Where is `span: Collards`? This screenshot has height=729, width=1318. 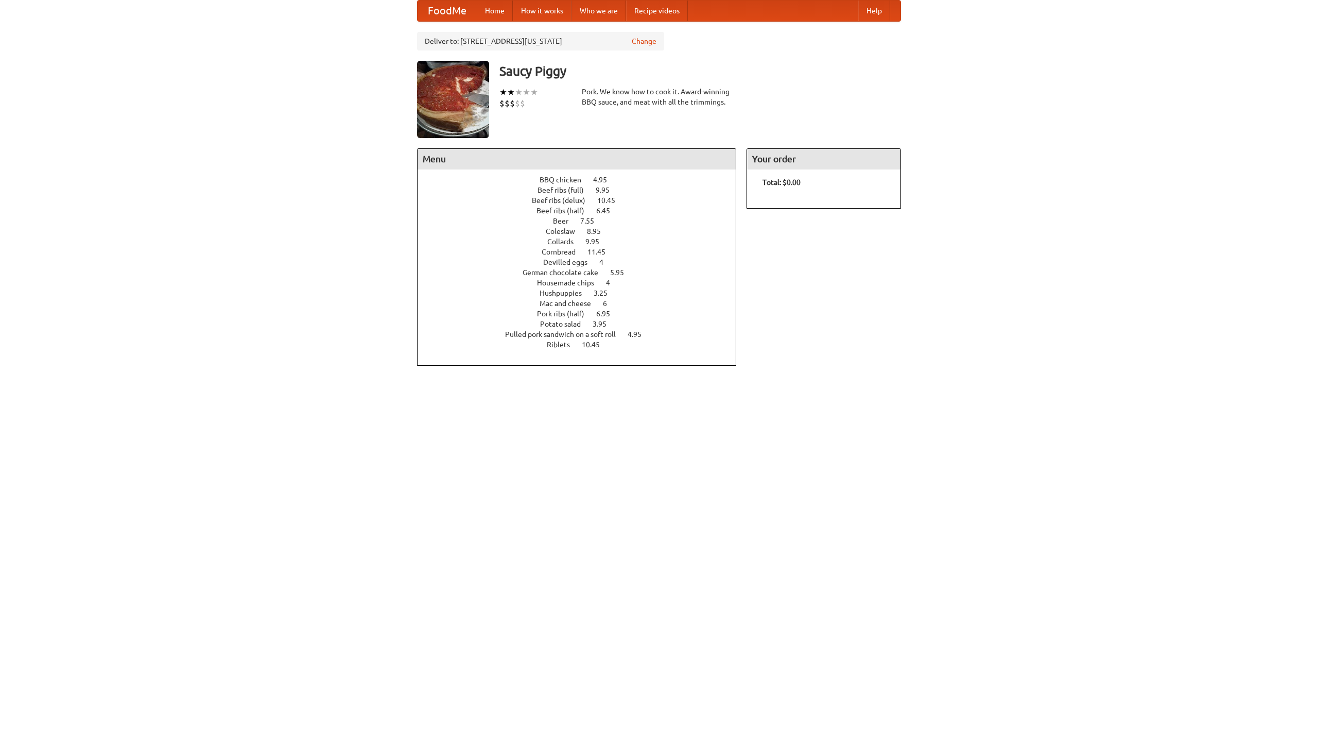 span: Collards is located at coordinates (565, 242).